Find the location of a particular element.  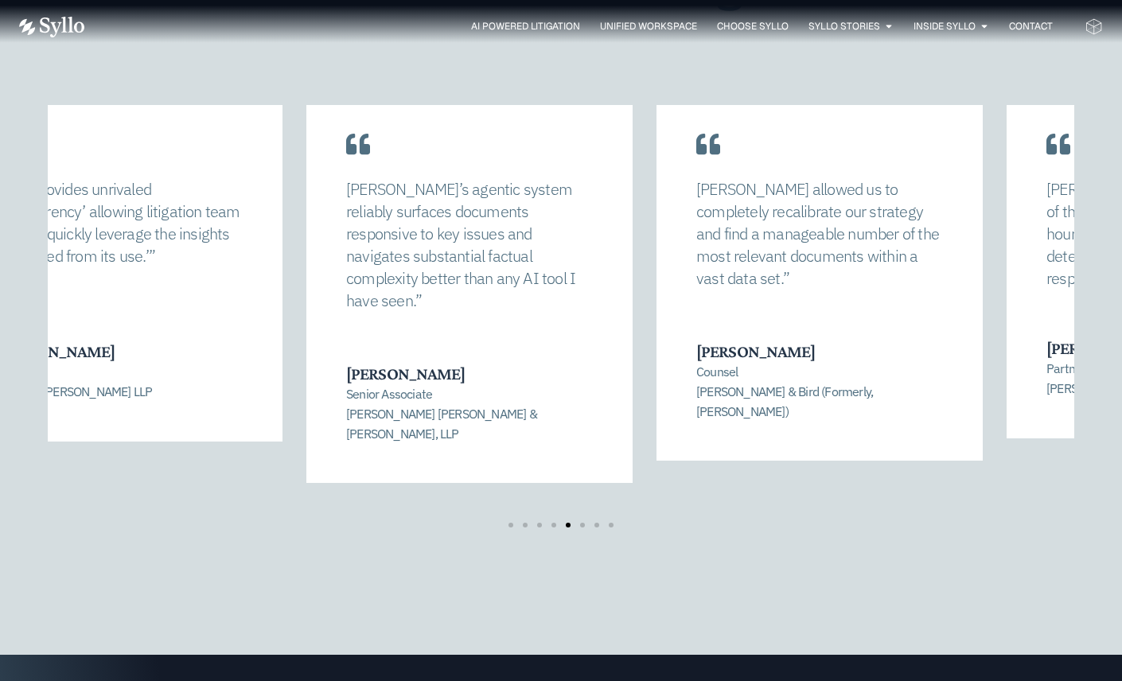

span: Go to slide 3 is located at coordinates (540, 525).